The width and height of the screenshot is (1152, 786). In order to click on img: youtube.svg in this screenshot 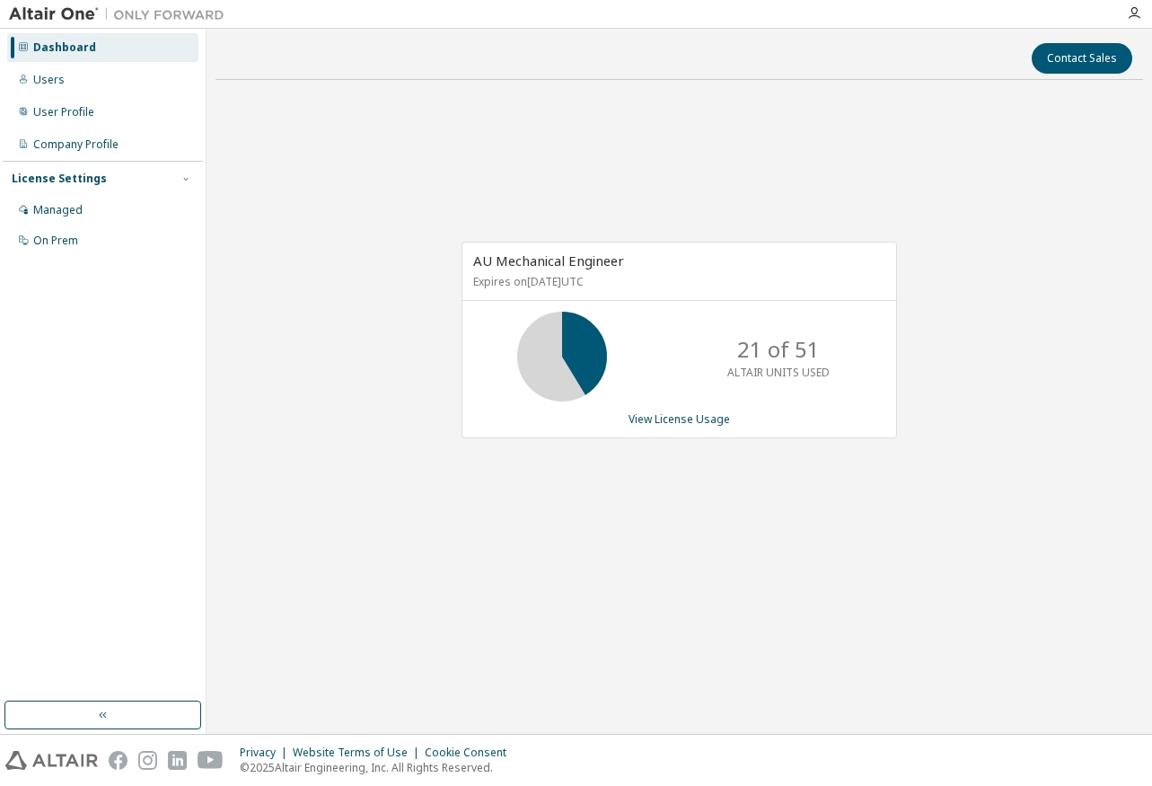, I will do `click(210, 760)`.